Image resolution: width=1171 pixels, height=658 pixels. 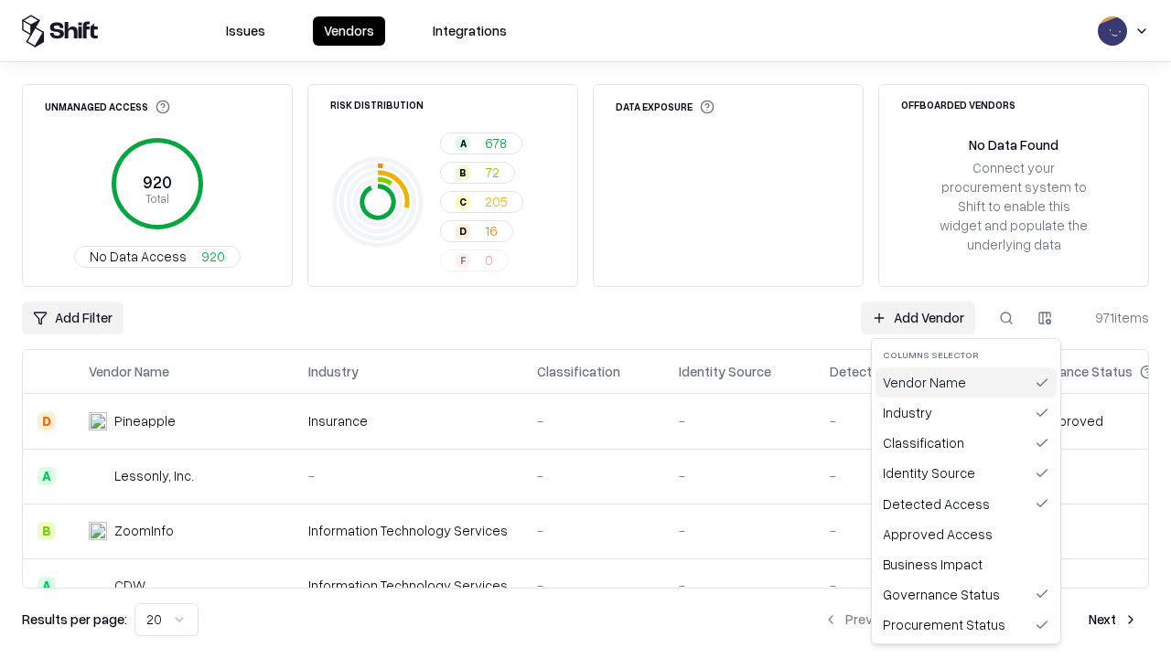 I want to click on div: Industry, so click(x=966, y=412).